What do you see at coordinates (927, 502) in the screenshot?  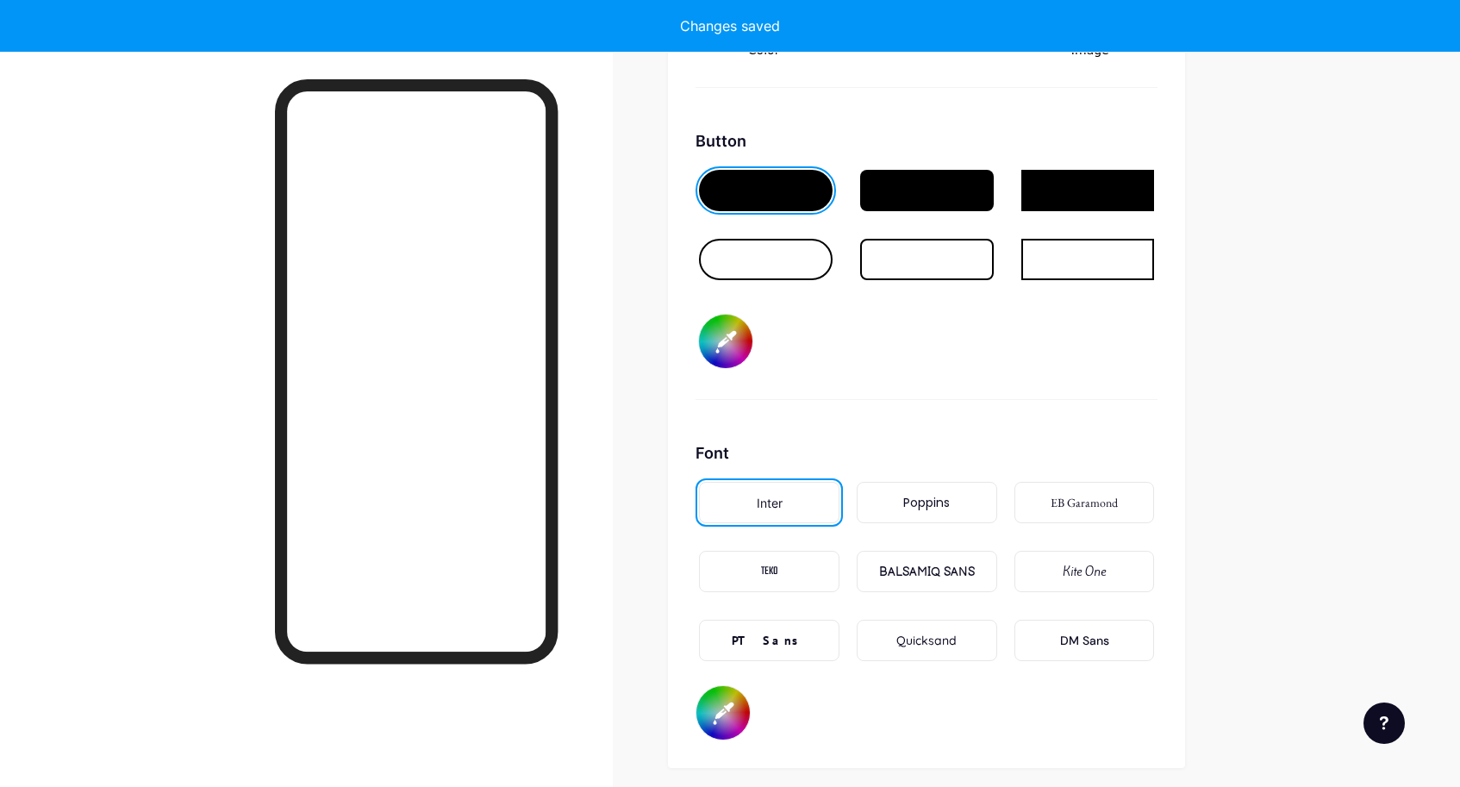 I see `div: Poppins` at bounding box center [927, 502].